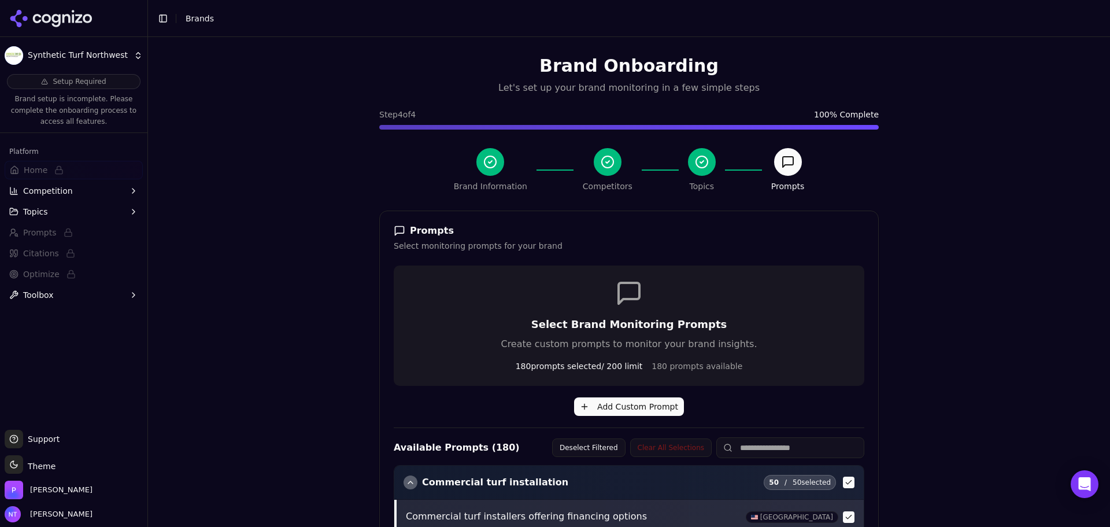 The width and height of the screenshot is (1110, 527). Describe the element at coordinates (41, 439) in the screenshot. I see `span: Support` at that location.